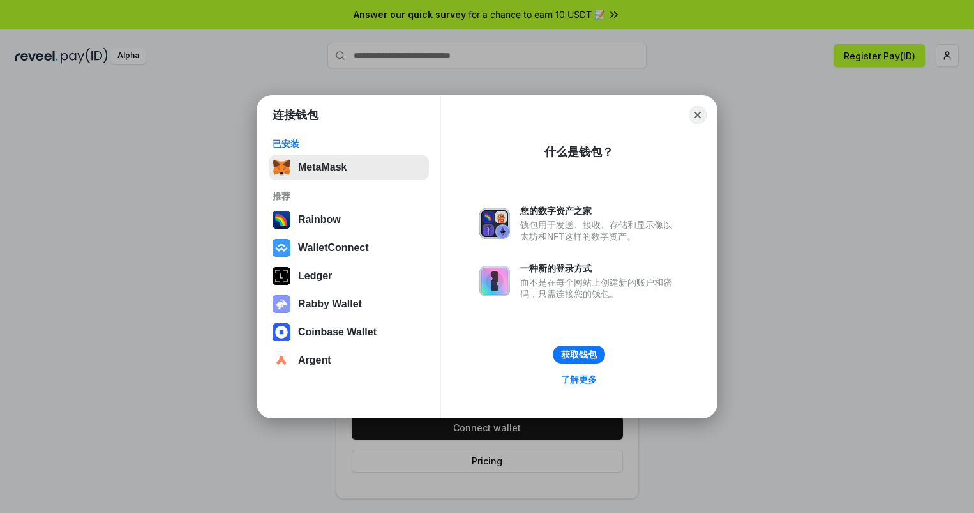  What do you see at coordinates (698, 115) in the screenshot?
I see `button: Close` at bounding box center [698, 115].